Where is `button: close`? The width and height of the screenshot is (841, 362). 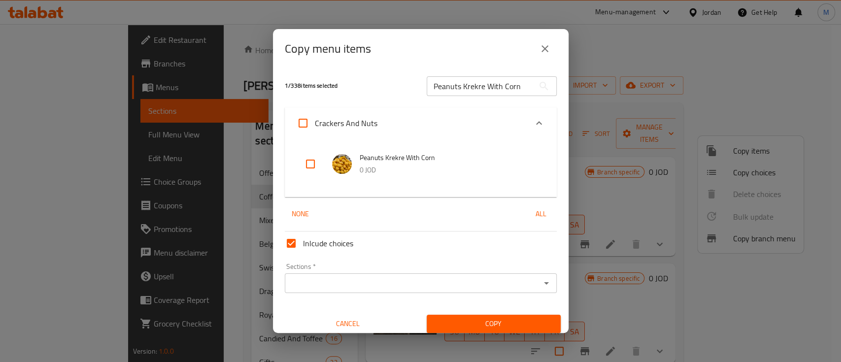 button: close is located at coordinates (545, 49).